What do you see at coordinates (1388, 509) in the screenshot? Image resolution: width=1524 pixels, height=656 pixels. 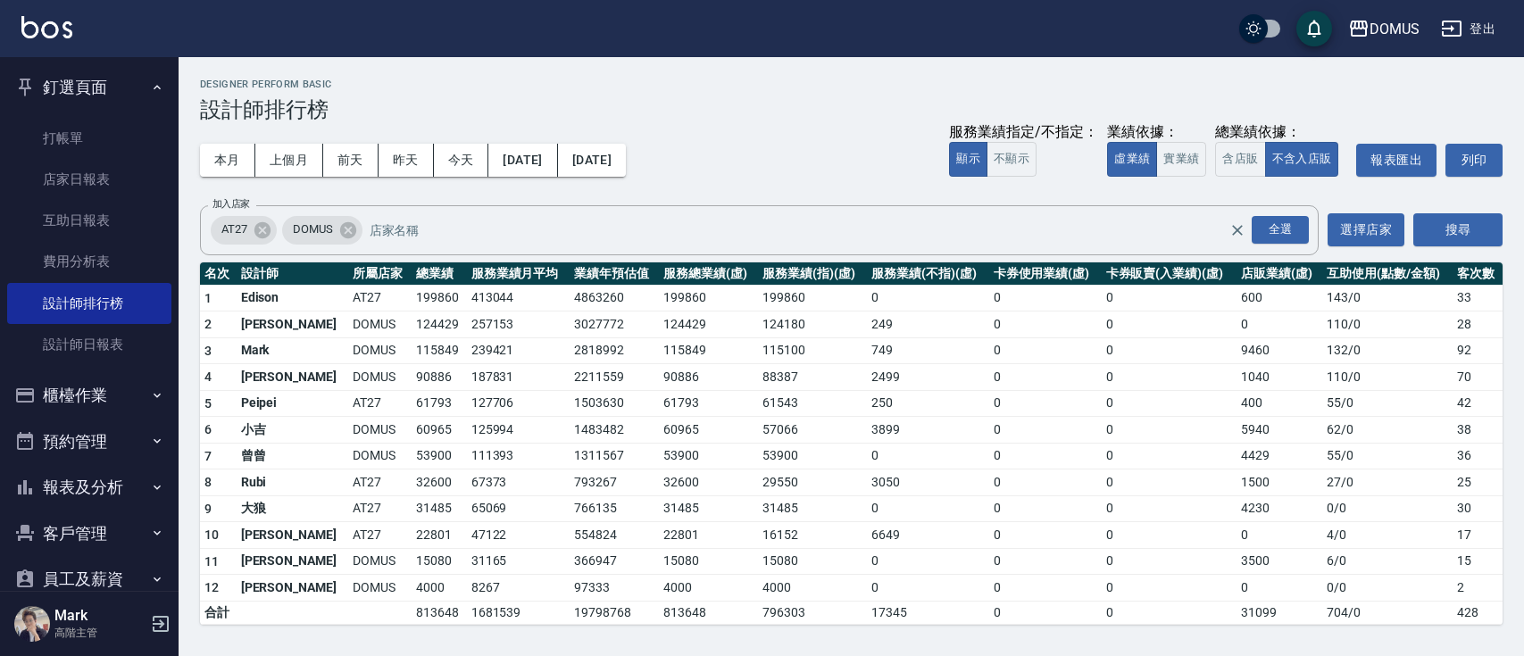 I see `td: 0 / 0` at bounding box center [1388, 509].